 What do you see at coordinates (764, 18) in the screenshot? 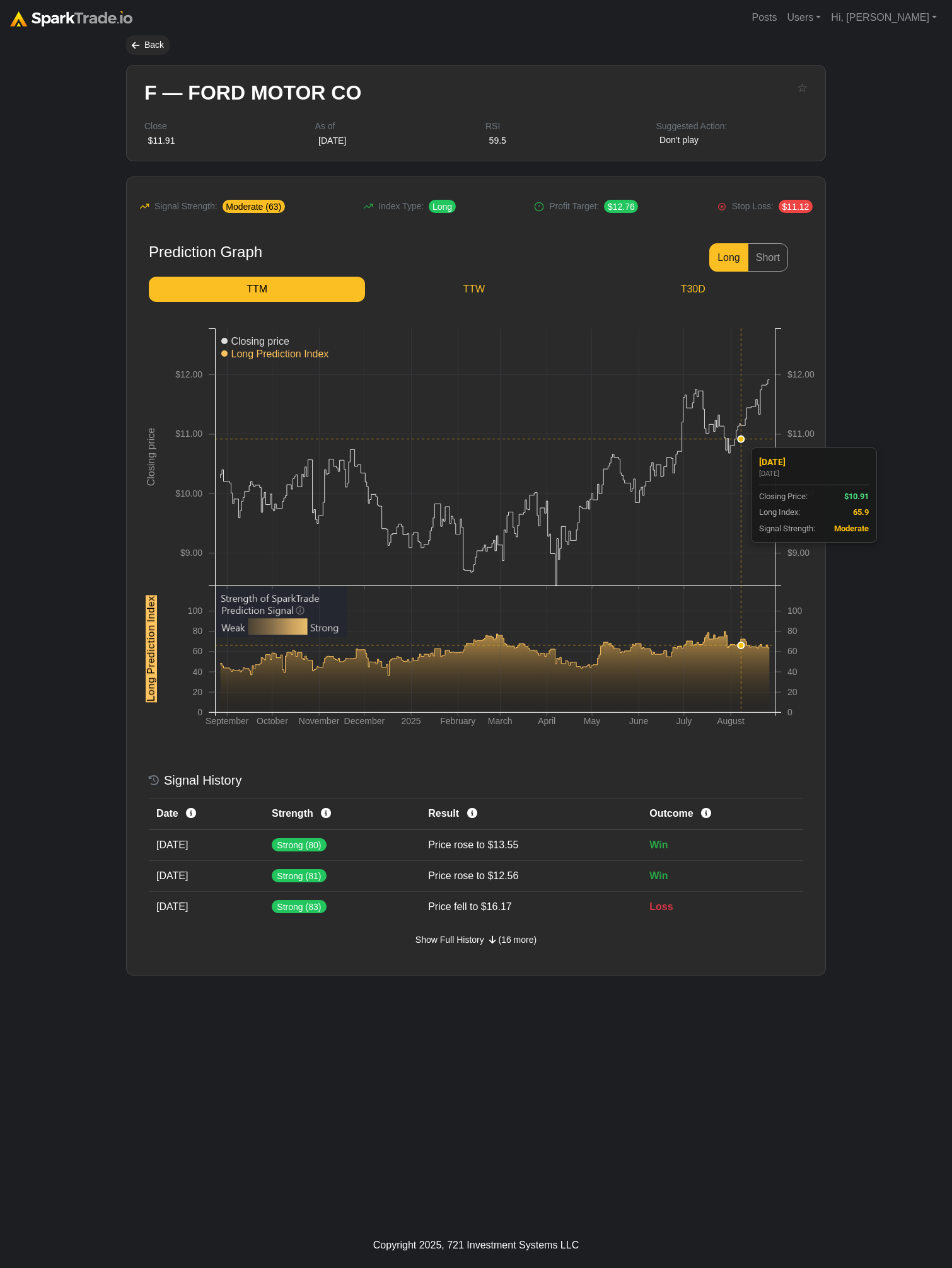
I see `a: Posts` at bounding box center [764, 18].